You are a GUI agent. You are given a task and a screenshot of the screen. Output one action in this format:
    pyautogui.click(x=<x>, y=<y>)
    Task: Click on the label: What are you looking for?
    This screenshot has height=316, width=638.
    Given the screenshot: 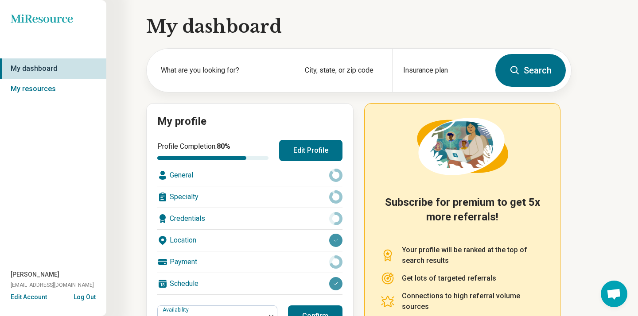 What is the action you would take?
    pyautogui.click(x=222, y=70)
    